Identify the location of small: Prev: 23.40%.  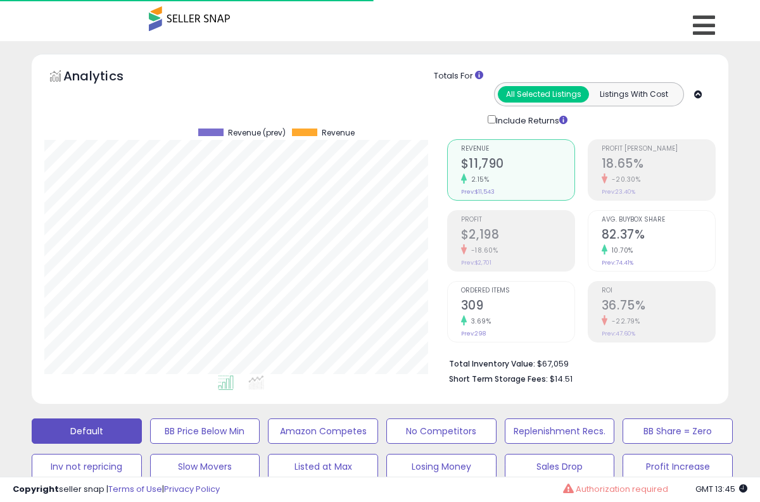
(618, 192).